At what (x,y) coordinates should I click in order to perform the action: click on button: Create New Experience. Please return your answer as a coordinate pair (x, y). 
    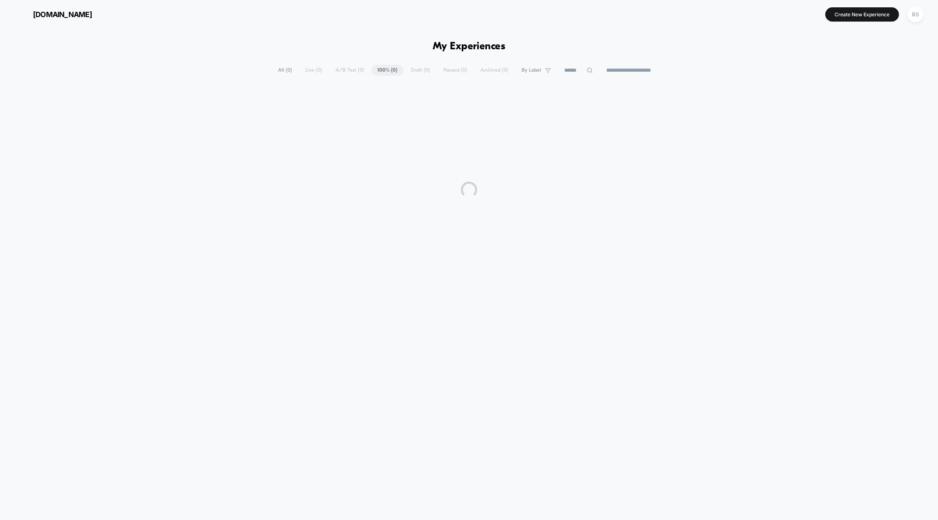
    Looking at the image, I should click on (862, 14).